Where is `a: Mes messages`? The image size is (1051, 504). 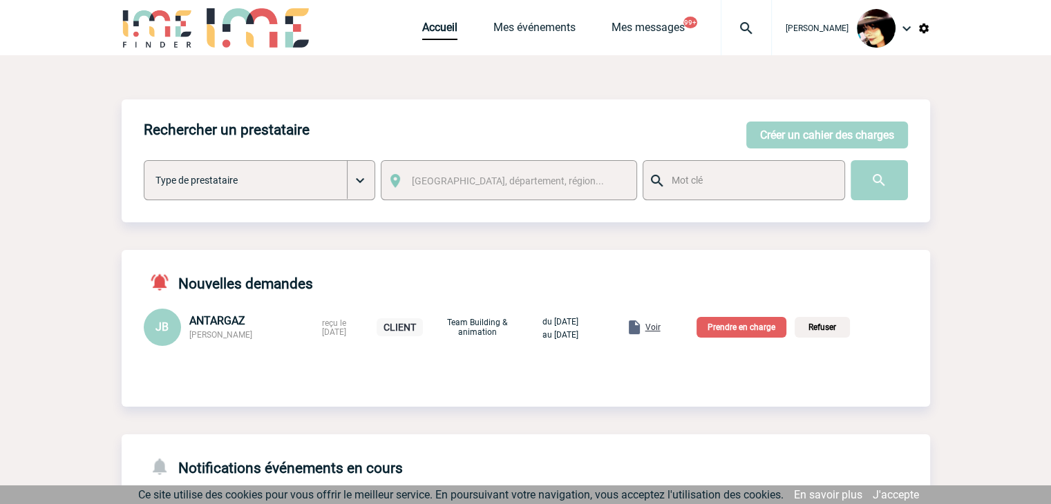 a: Mes messages is located at coordinates (648, 30).